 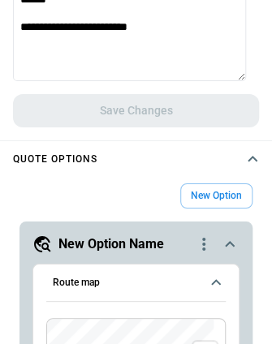 What do you see at coordinates (216, 196) in the screenshot?
I see `button: New Option` at bounding box center [216, 196].